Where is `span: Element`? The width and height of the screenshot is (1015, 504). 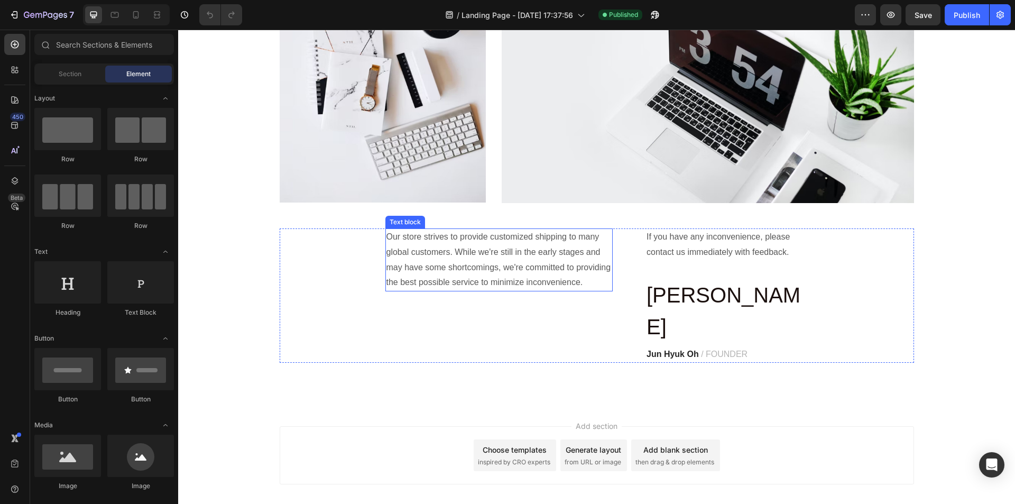 span: Element is located at coordinates (138, 74).